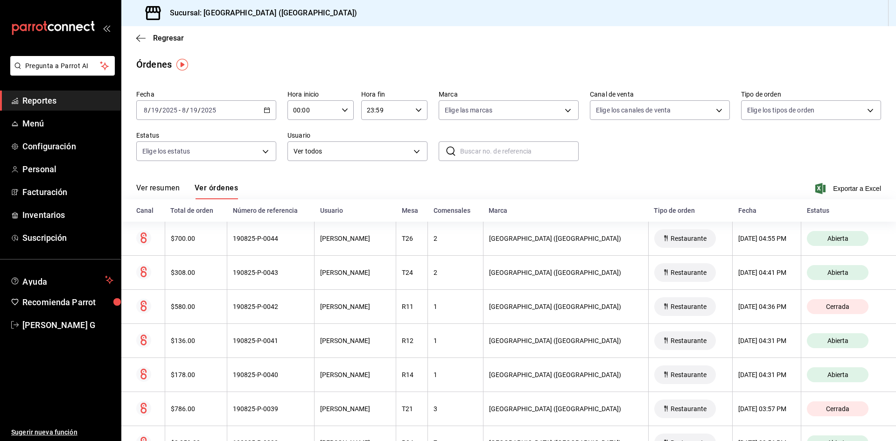 The height and width of the screenshot is (441, 896). Describe the element at coordinates (68, 123) in the screenshot. I see `span: Menú` at that location.